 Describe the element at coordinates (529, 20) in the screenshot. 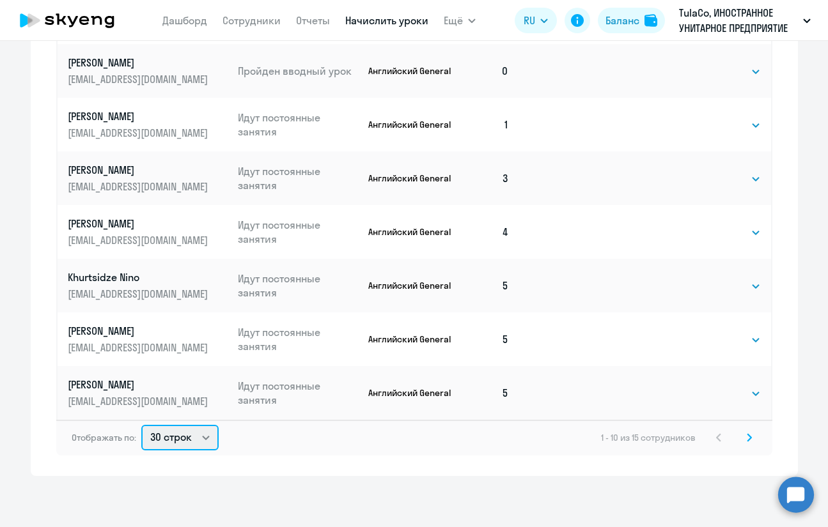

I see `span: RU` at that location.